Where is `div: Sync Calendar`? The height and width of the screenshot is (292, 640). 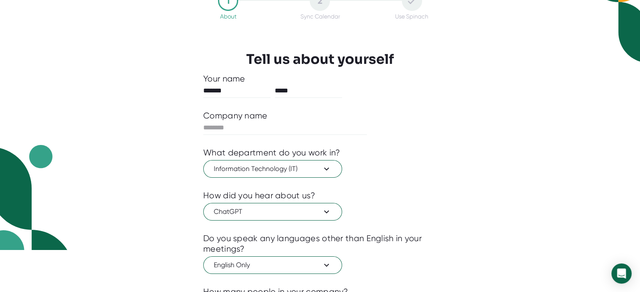 div: Sync Calendar is located at coordinates (320, 16).